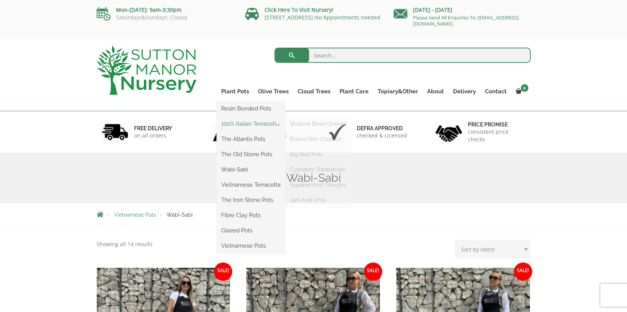 The width and height of the screenshot is (627, 312). I want to click on a: Wabi-Sabi, so click(251, 169).